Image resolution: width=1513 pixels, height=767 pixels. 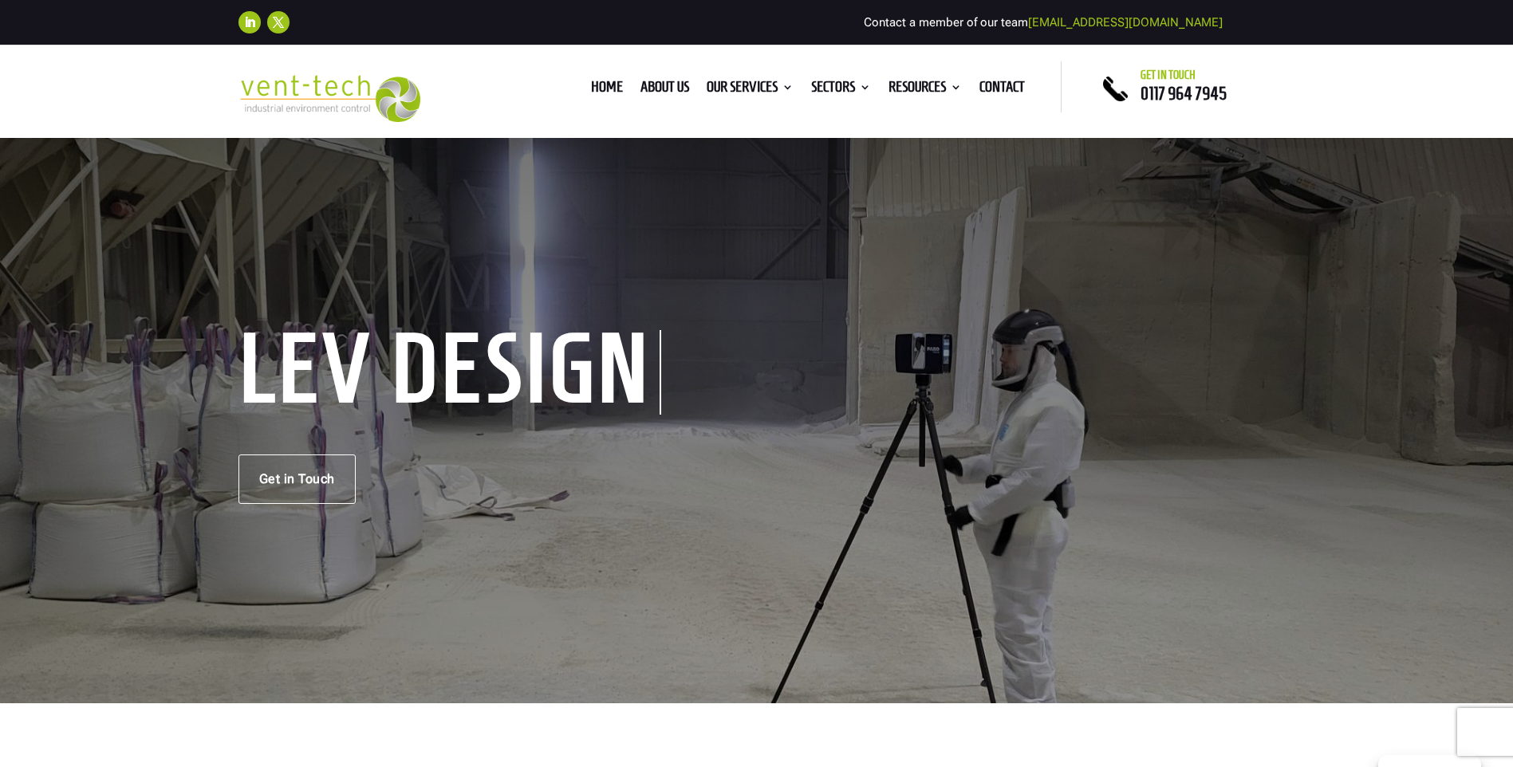 What do you see at coordinates (841, 90) in the screenshot?
I see `a: Sectors` at bounding box center [841, 90].